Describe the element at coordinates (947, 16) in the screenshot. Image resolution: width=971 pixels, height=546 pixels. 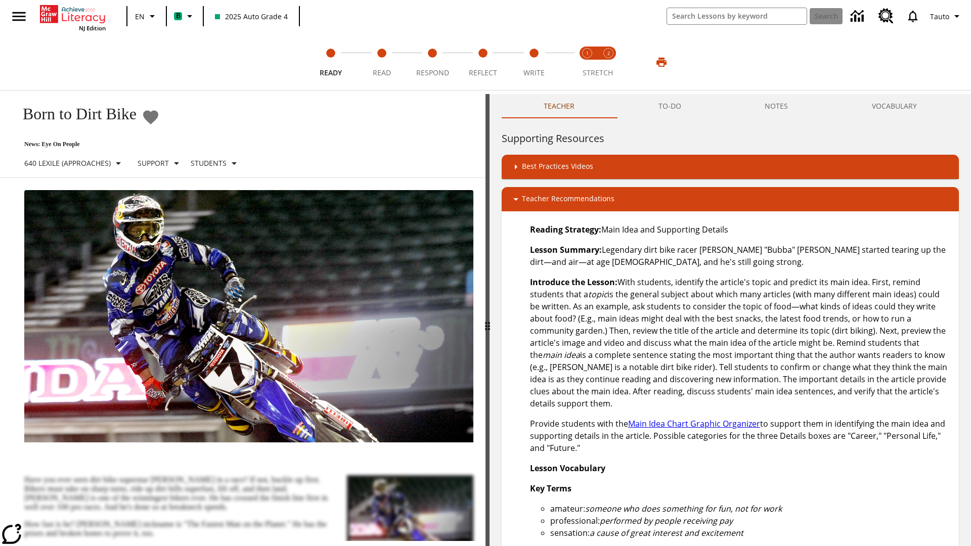
I see `button: Profile/Settings` at that location.